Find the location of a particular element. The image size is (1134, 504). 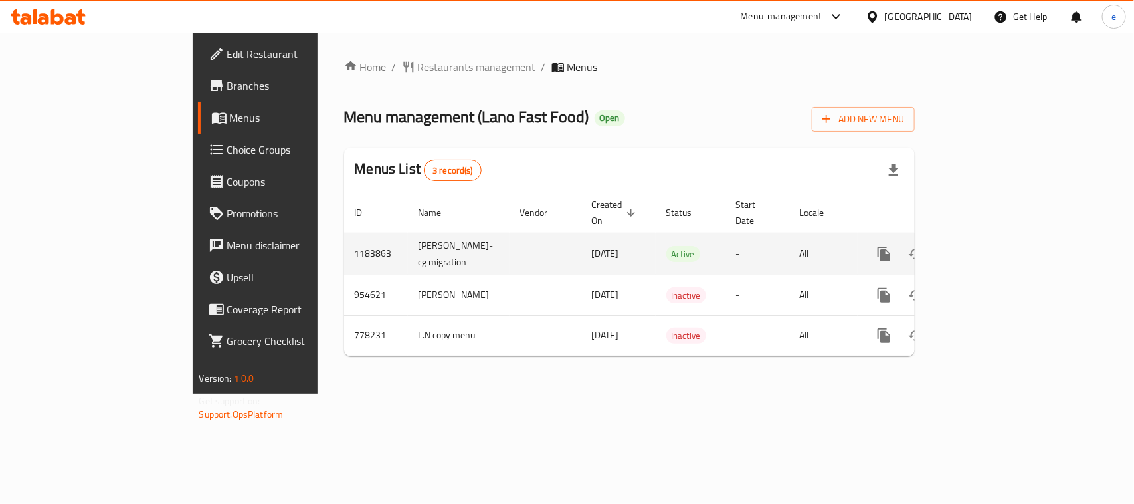

div: Menu-management is located at coordinates (781, 17).